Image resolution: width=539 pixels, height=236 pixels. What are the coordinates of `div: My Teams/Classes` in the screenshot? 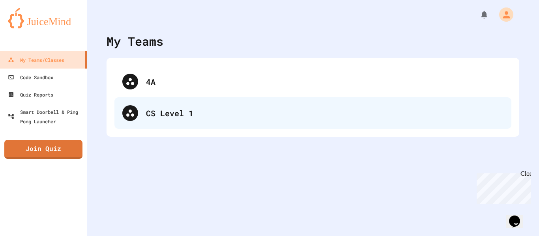 It's located at (36, 60).